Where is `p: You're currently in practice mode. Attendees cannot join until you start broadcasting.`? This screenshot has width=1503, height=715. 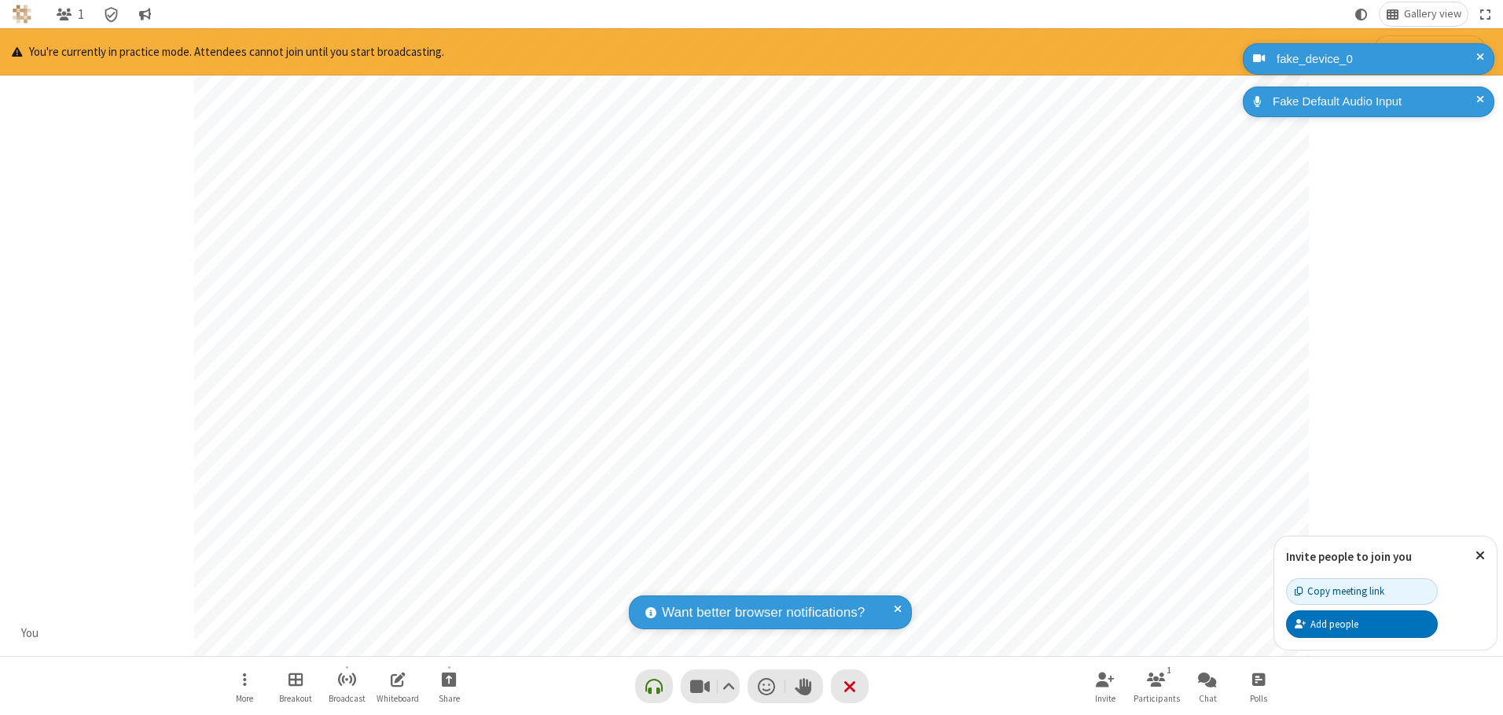 p: You're currently in practice mode. Attendees cannot join until you start broadcasting. is located at coordinates (228, 52).